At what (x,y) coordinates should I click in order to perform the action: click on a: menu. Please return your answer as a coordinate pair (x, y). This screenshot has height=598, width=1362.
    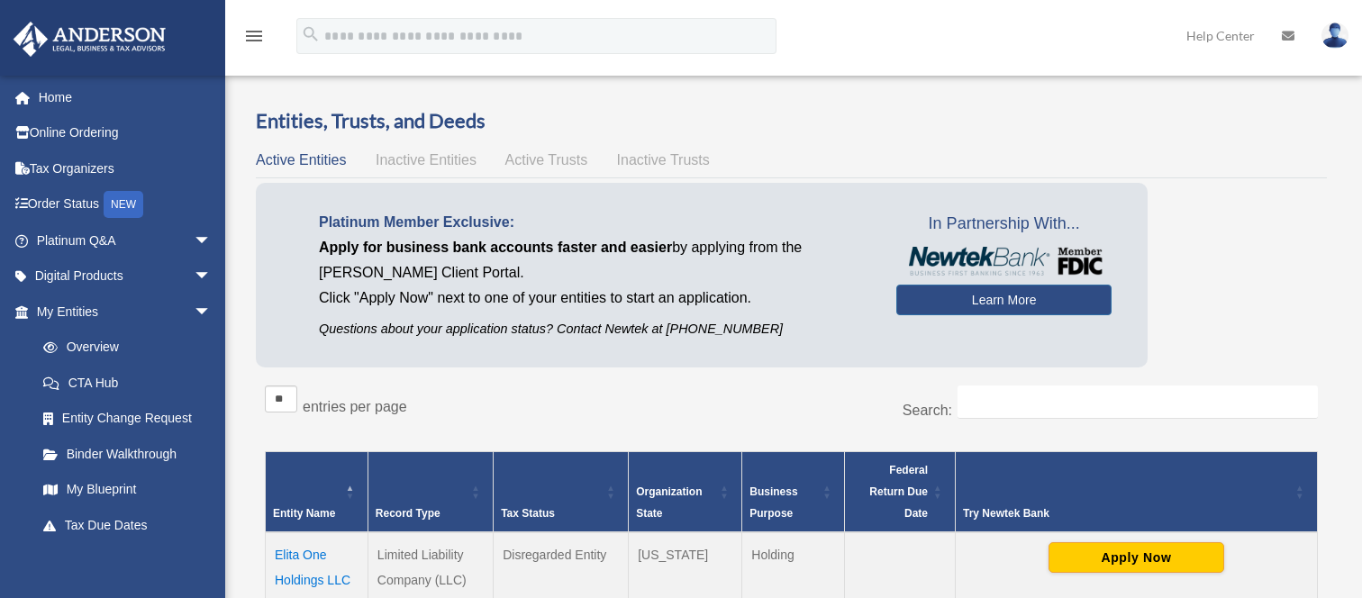
    Looking at the image, I should click on (254, 39).